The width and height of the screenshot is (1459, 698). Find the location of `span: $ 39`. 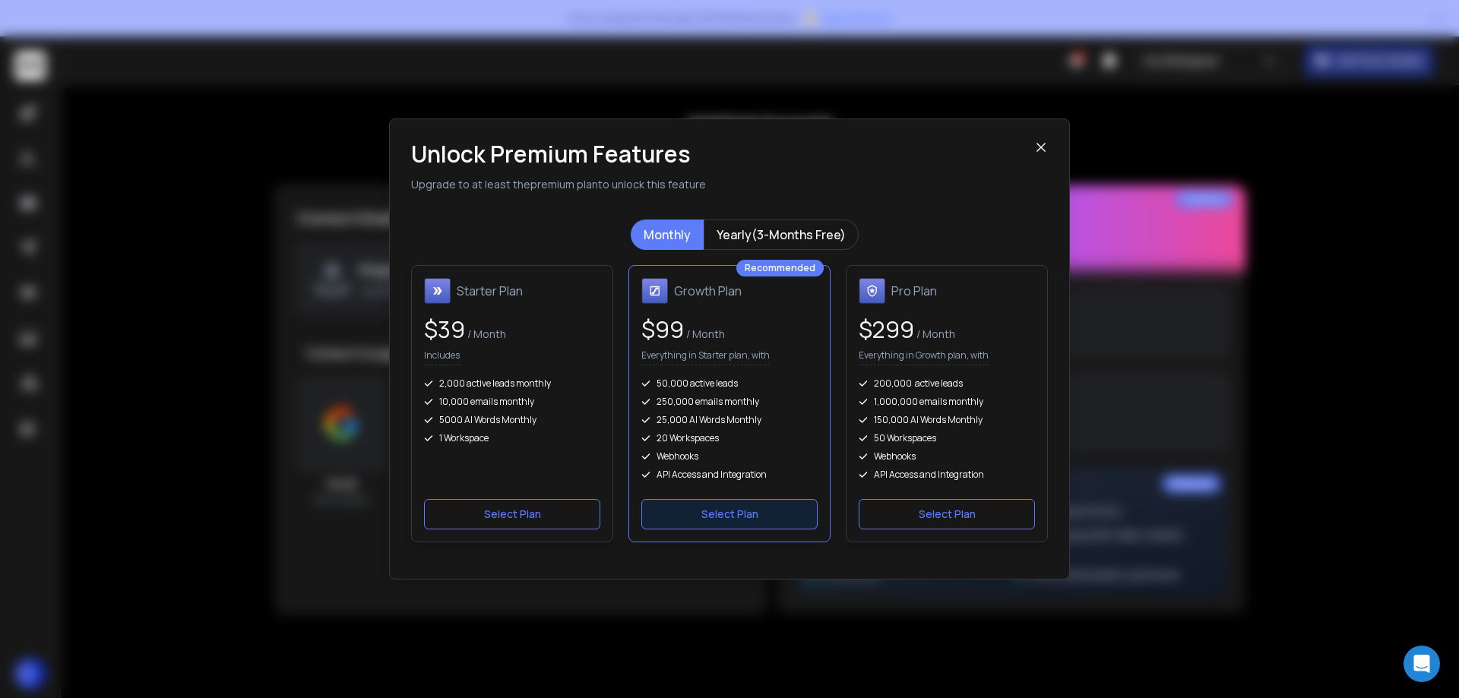

span: $ 39 is located at coordinates (445, 329).